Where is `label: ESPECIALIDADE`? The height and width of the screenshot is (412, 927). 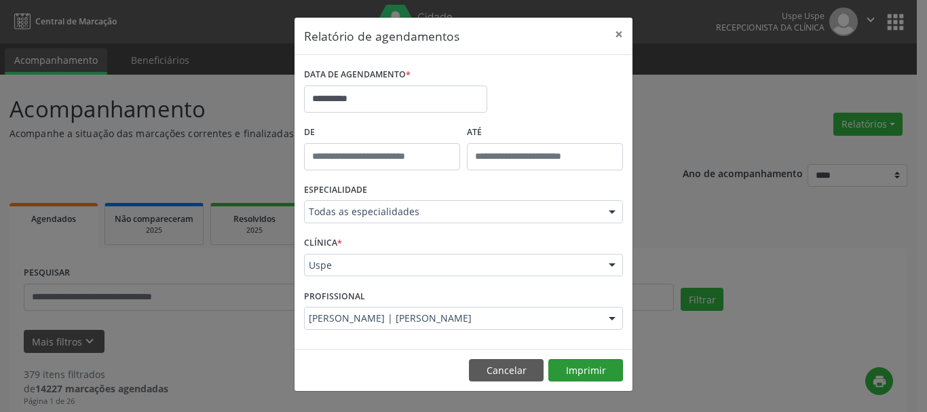
label: ESPECIALIDADE is located at coordinates (335, 190).